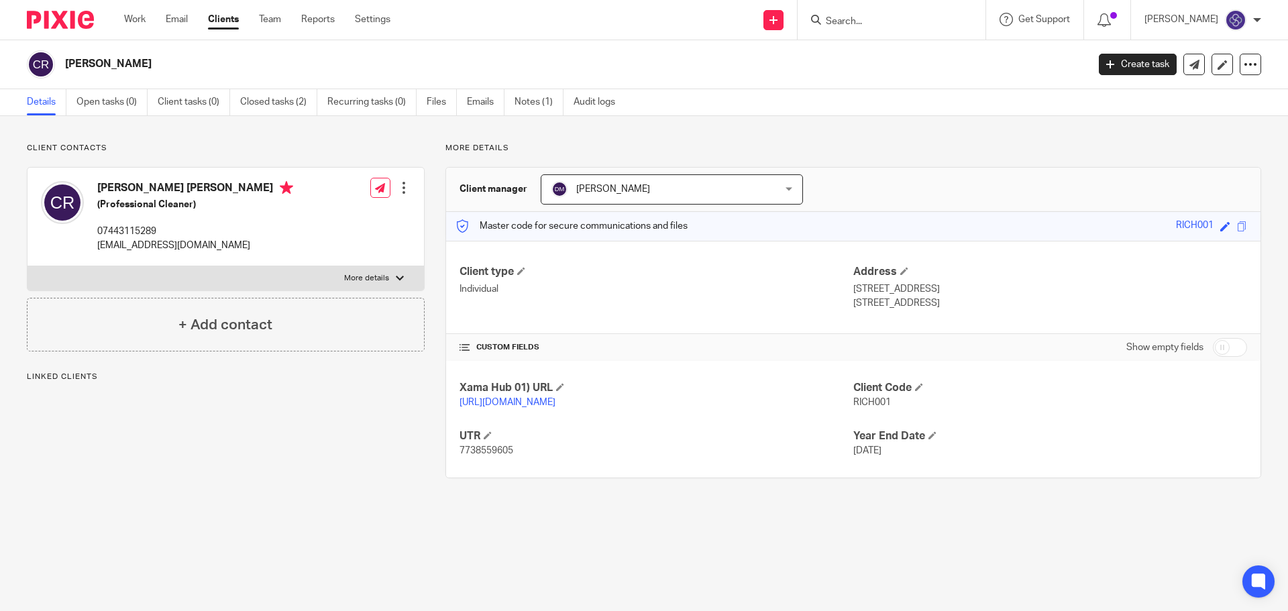 This screenshot has height=611, width=1288. Describe the element at coordinates (1050, 436) in the screenshot. I see `h4: Year End Date` at that location.